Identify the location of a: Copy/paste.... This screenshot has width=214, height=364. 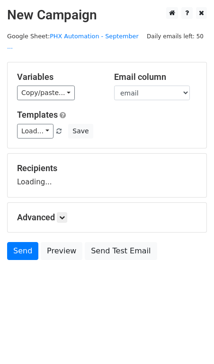
(46, 93).